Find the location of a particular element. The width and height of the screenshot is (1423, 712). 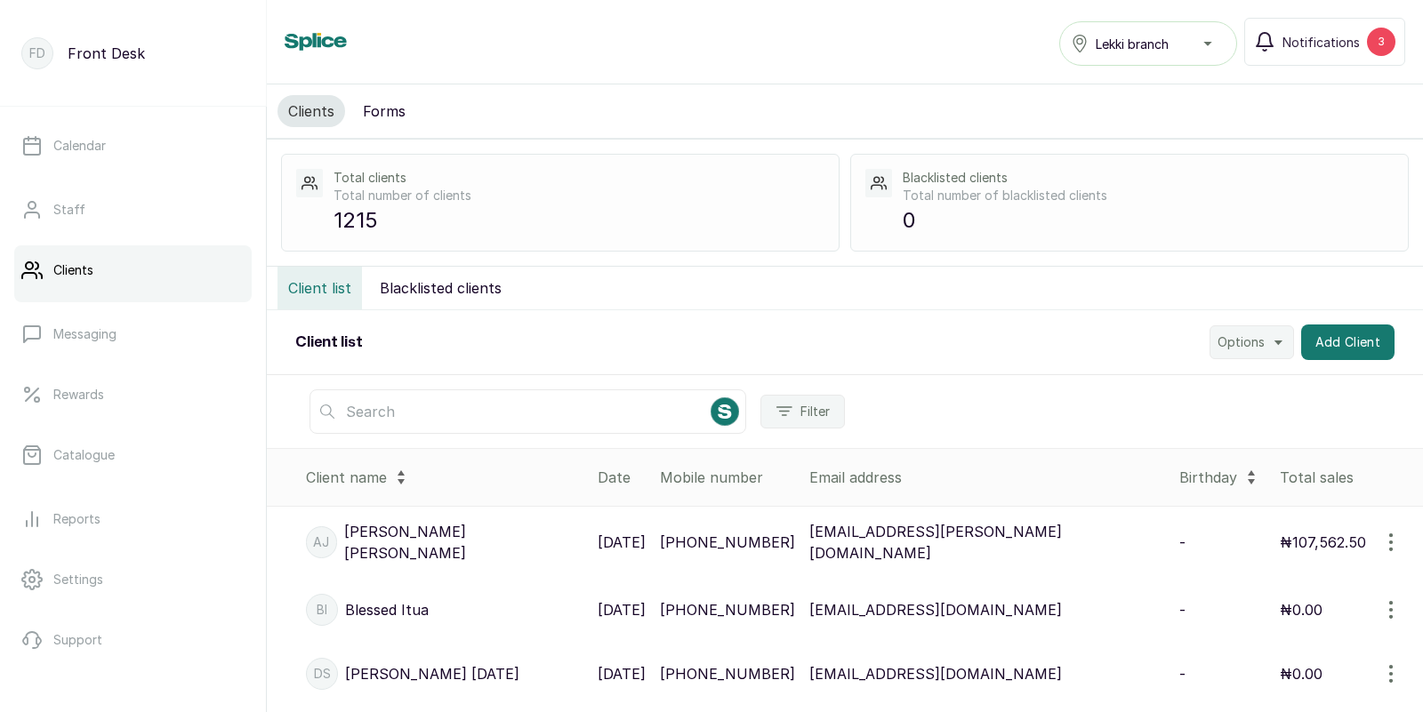

span: Notifications is located at coordinates (1321, 42).